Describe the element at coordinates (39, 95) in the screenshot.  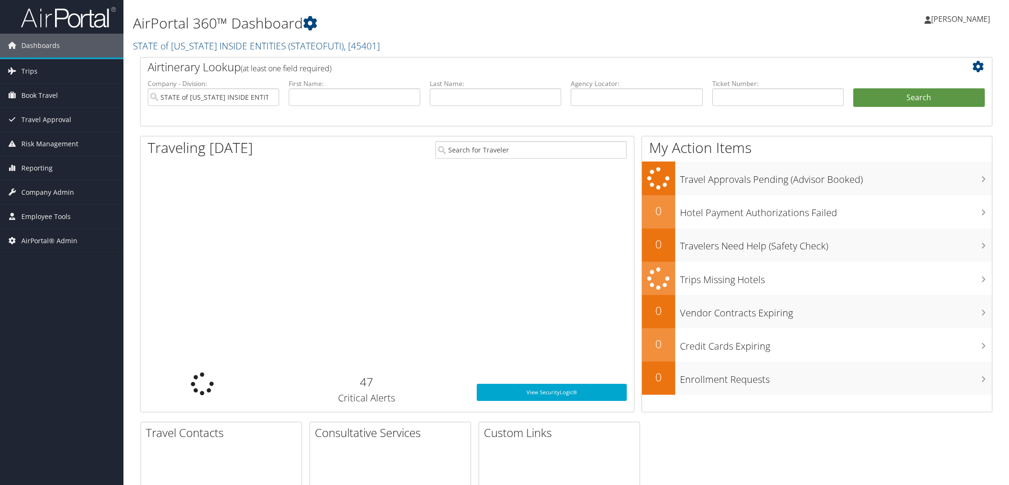
I see `span: Book Travel` at that location.